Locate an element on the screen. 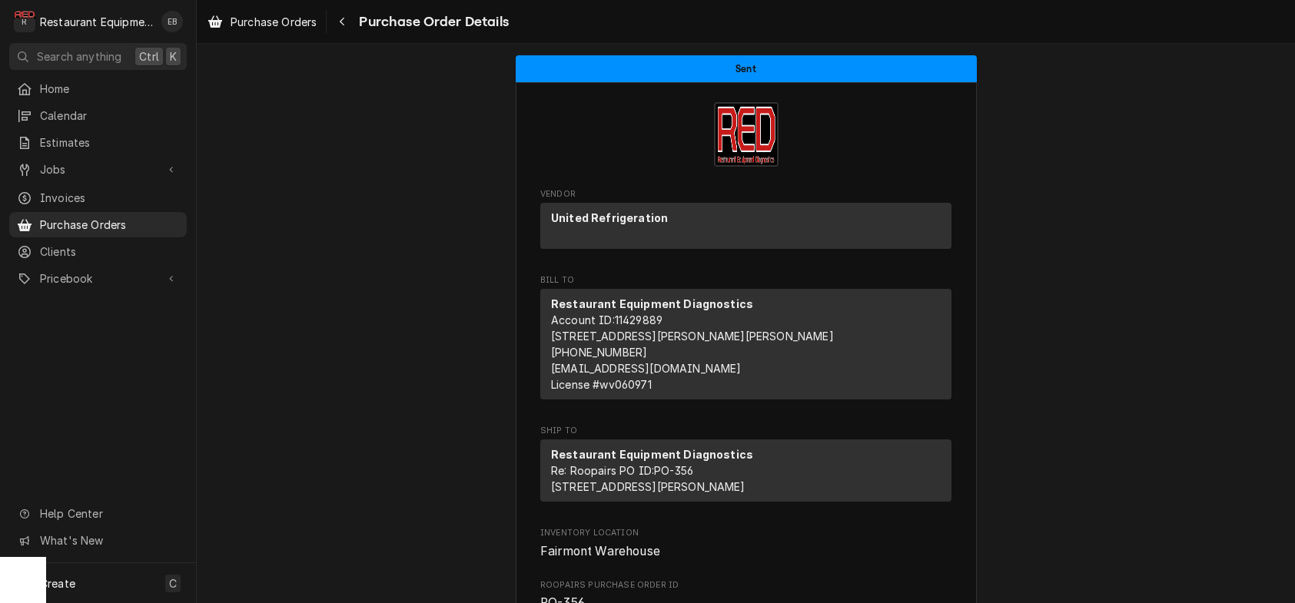  a: Estimates is located at coordinates (98, 142).